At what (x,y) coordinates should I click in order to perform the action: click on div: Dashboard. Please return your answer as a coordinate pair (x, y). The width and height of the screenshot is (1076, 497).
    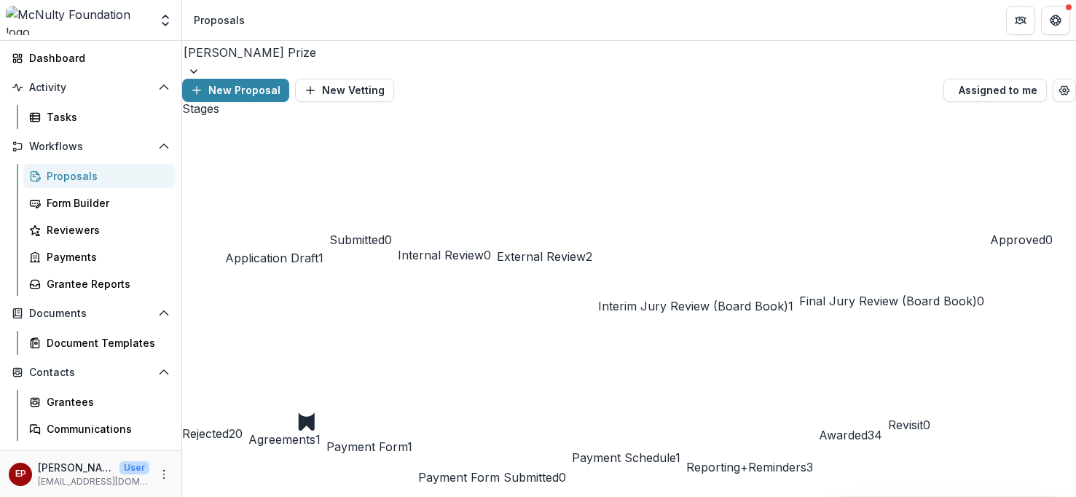
    Looking at the image, I should click on (96, 58).